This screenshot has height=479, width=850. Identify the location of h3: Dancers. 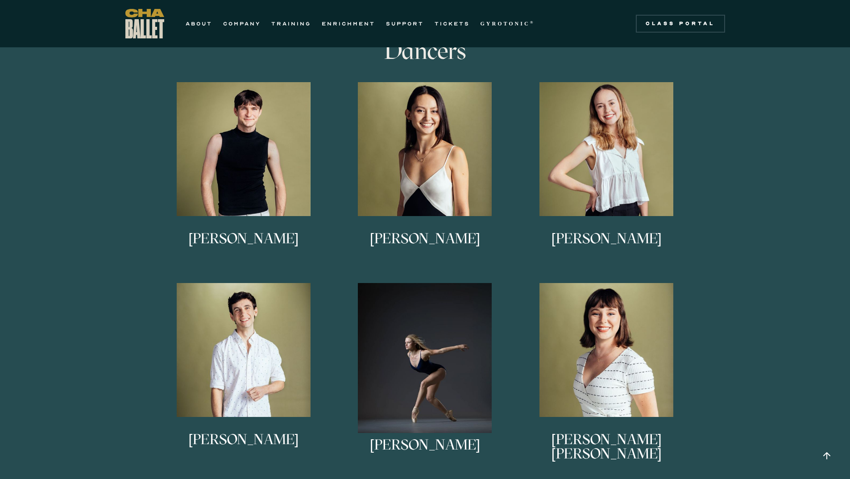
(425, 51).